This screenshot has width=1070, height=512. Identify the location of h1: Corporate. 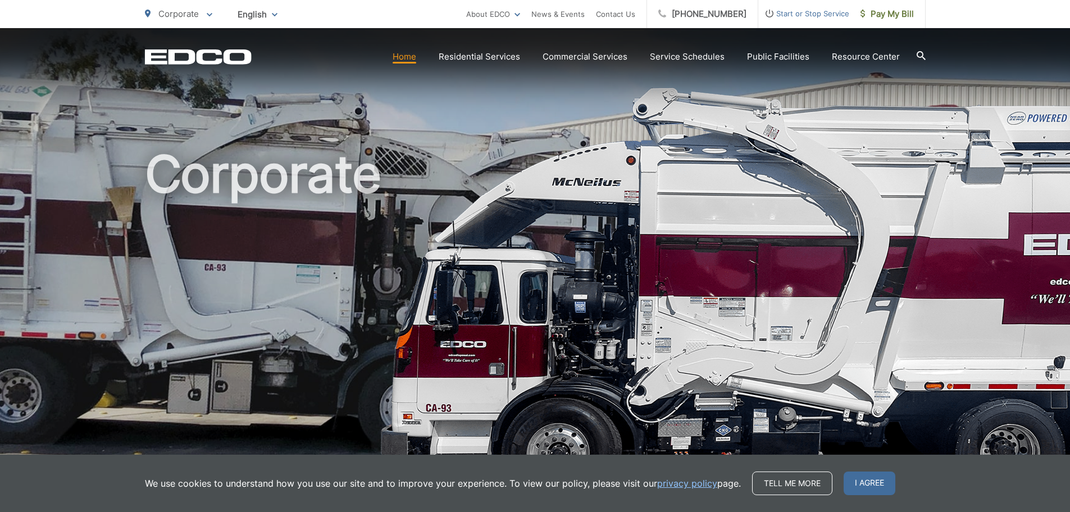
(535, 324).